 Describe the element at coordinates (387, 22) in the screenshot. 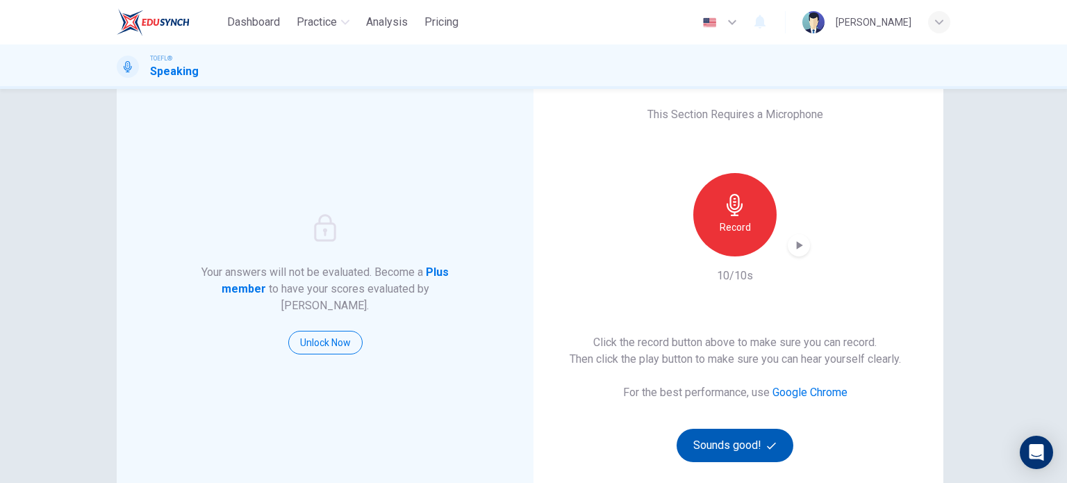

I see `a: Analysis` at that location.